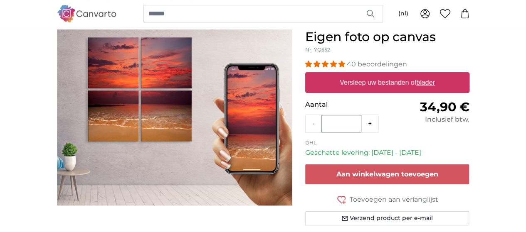 This screenshot has width=526, height=232. Describe the element at coordinates (87, 13) in the screenshot. I see `img: Canvarto` at that location.